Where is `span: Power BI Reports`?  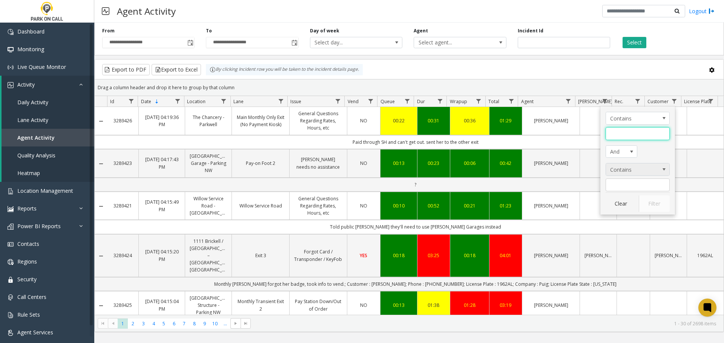 span: Power BI Reports is located at coordinates (39, 226).